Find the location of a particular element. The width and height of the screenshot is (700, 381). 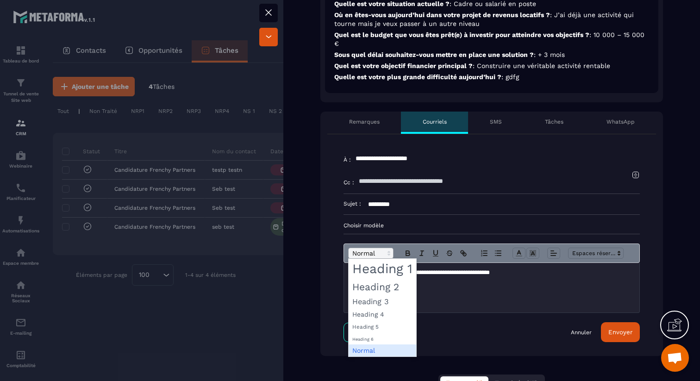

span: : Construire une véritable activité rentable is located at coordinates (541, 66).